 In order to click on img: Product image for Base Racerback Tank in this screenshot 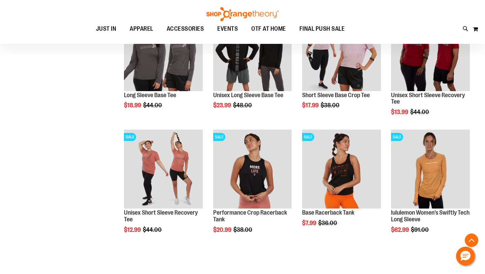, I will do `click(342, 169)`.